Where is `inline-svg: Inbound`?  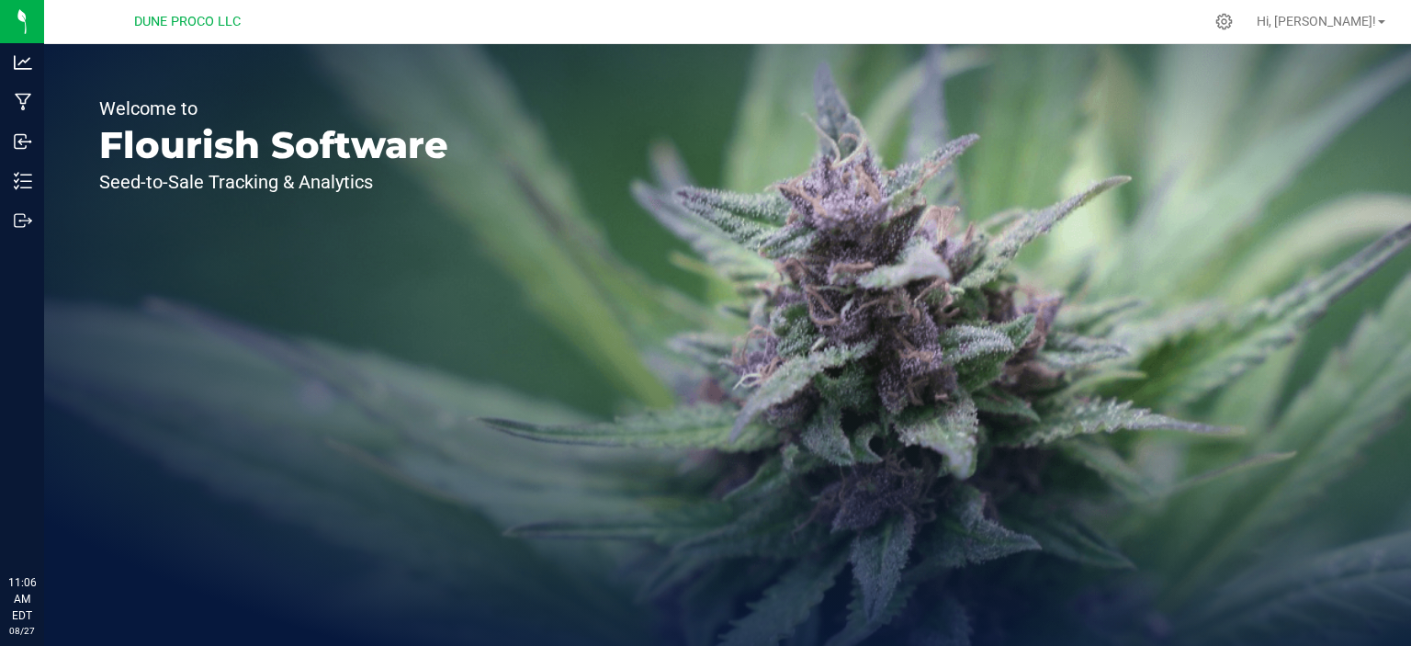 inline-svg: Inbound is located at coordinates (23, 142).